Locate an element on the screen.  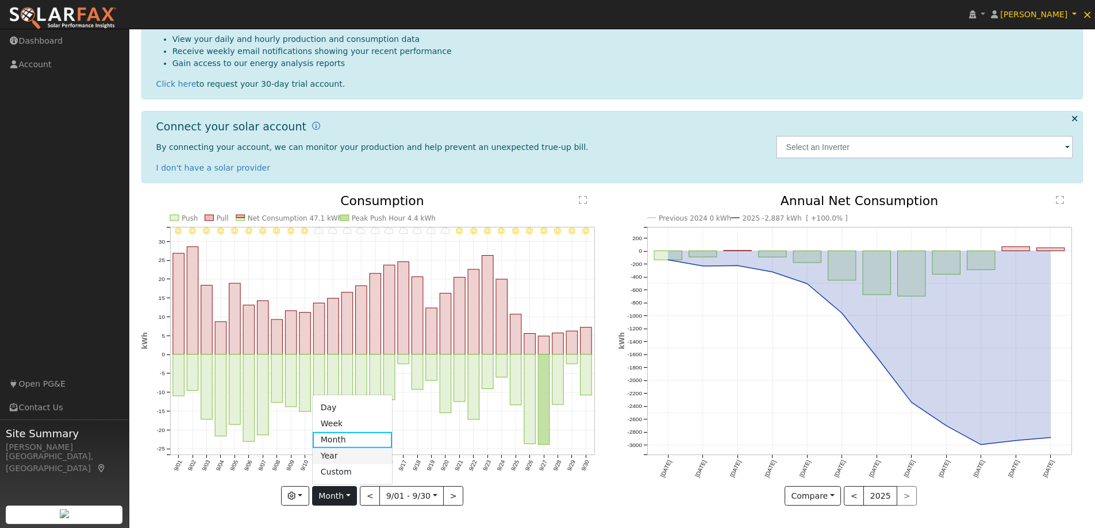
span: Site Summary is located at coordinates (64, 434).